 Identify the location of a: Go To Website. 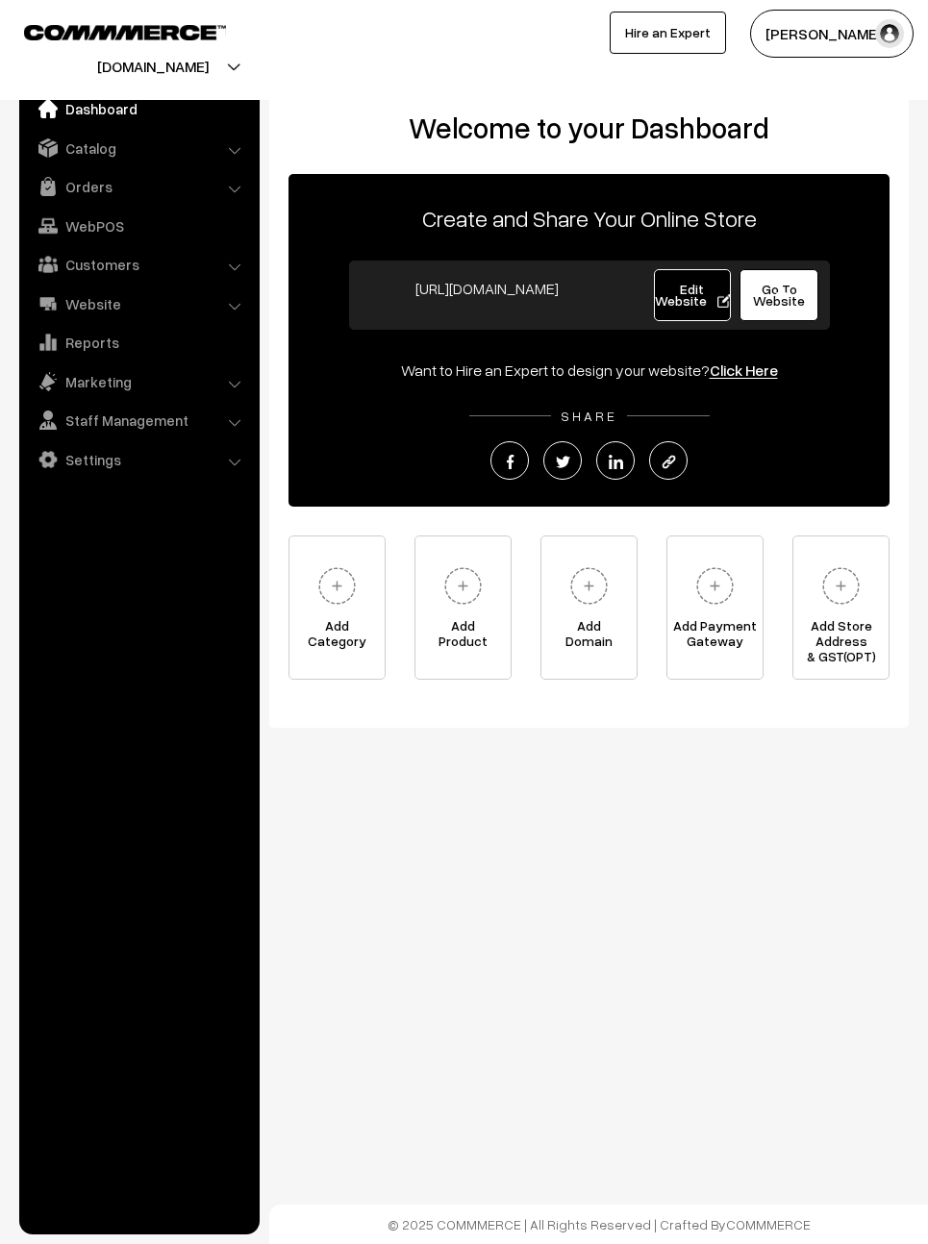
(779, 295).